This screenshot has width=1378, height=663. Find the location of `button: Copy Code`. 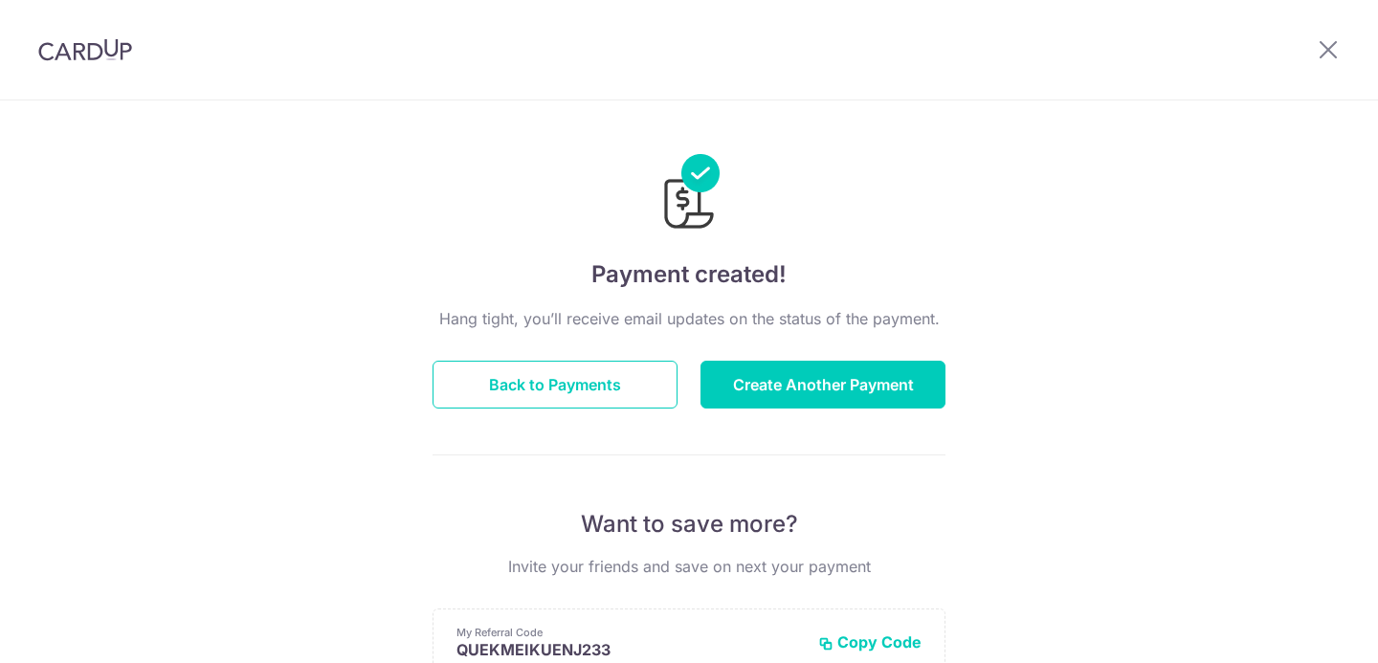

button: Copy Code is located at coordinates (870, 642).